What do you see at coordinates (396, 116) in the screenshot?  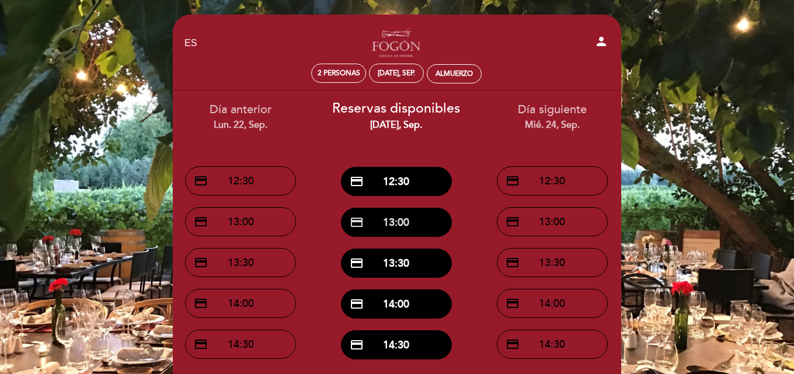 I see `div: Reservas disponibles` at bounding box center [396, 116].